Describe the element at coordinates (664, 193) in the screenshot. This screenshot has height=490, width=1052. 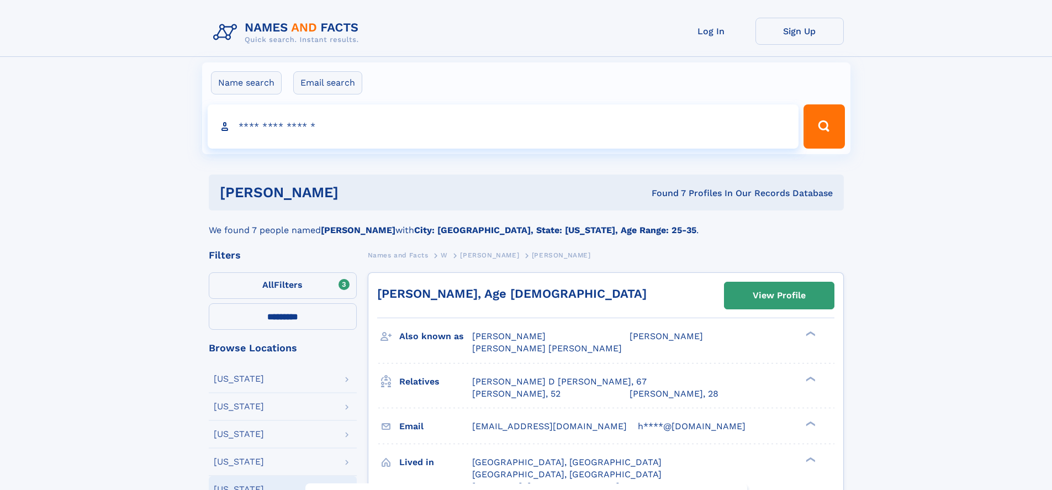
I see `div: Found 7 Profiles In Our Records Database` at that location.